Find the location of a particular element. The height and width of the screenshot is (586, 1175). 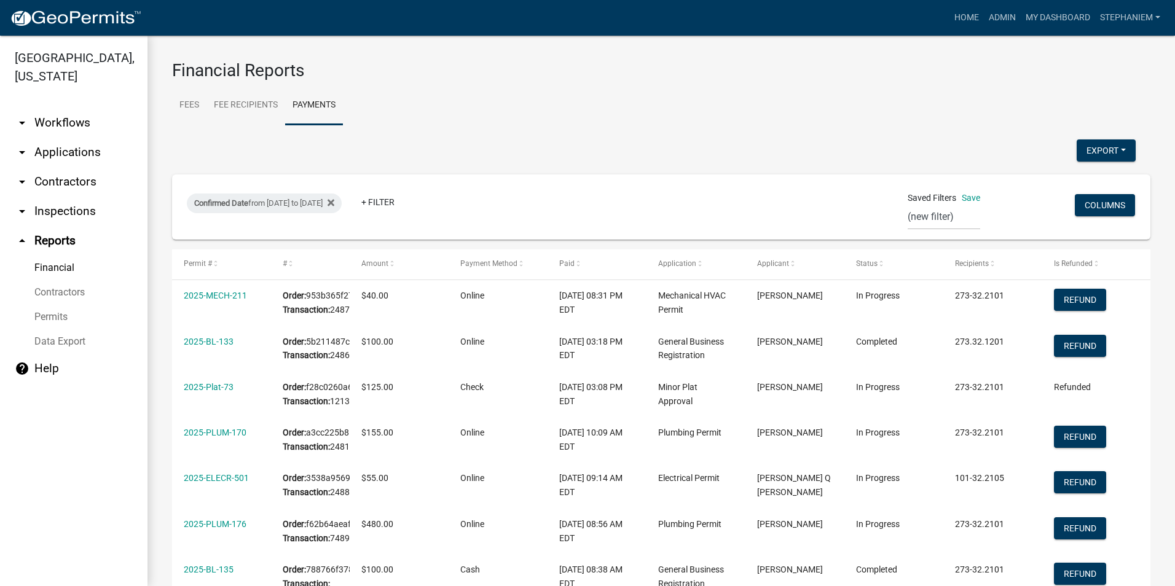

span: $480.00 is located at coordinates (377, 524).